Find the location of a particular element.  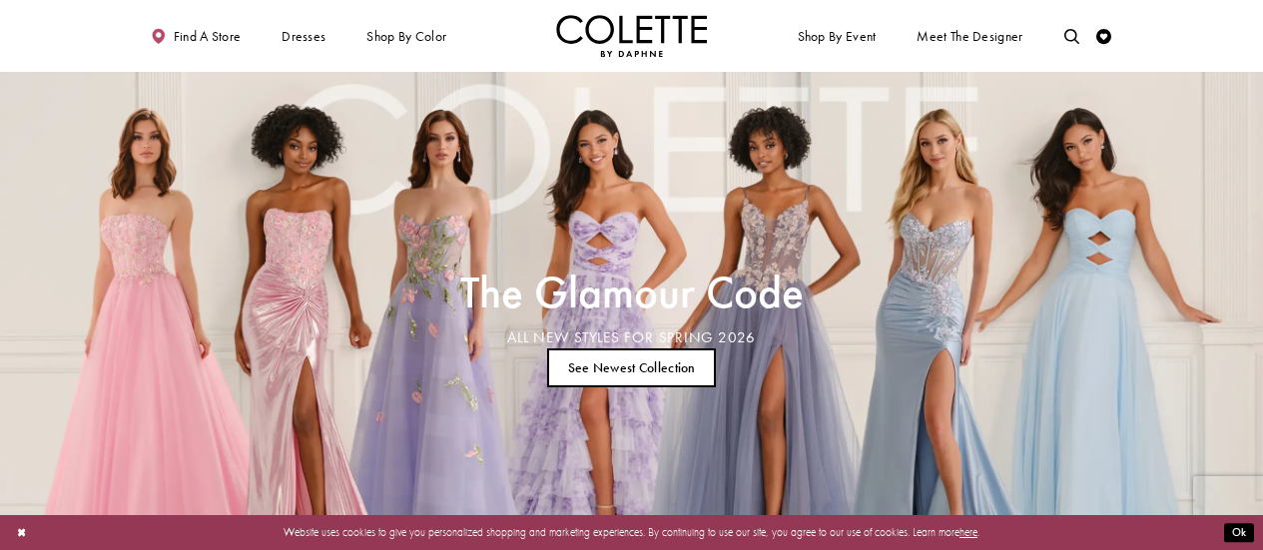

button: Submit Dialog is located at coordinates (1239, 532).